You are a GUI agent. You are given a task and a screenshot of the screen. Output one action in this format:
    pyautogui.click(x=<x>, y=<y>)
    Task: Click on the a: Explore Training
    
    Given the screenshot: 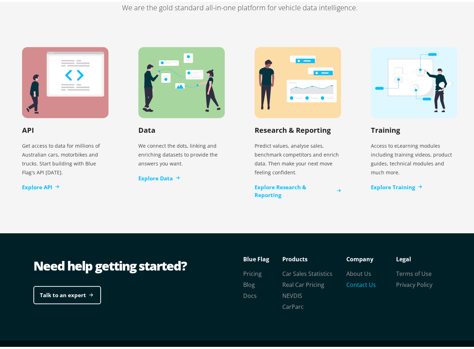 What is the action you would take?
    pyautogui.click(x=396, y=186)
    